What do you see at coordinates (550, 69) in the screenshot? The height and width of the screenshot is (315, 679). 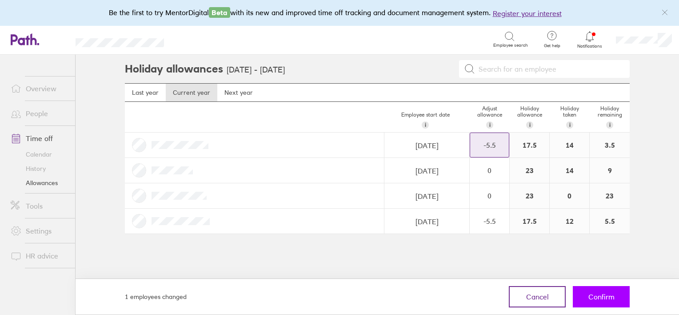 I see `input: Search for an employee` at bounding box center [550, 69].